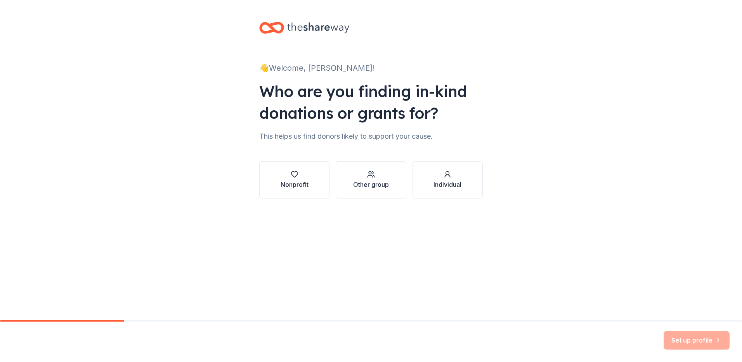 The width and height of the screenshot is (742, 362). Describe the element at coordinates (371, 184) in the screenshot. I see `div: Other group` at that location.